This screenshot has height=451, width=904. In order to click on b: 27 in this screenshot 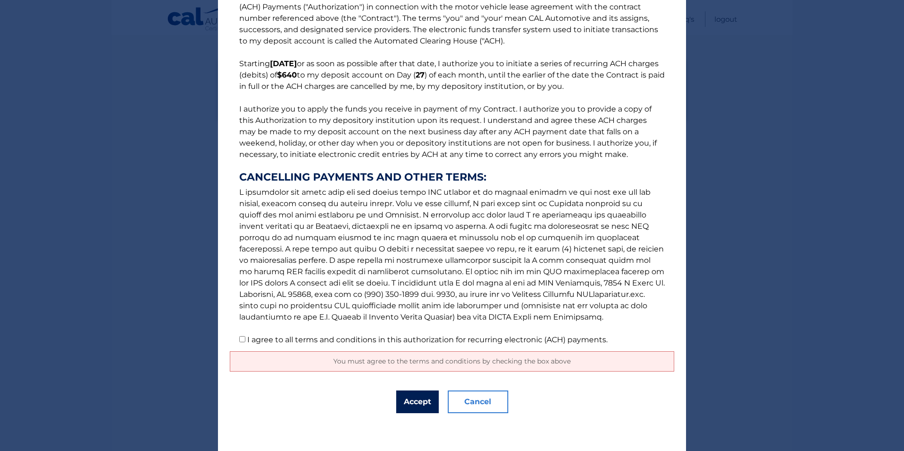, I will do `click(420, 75)`.